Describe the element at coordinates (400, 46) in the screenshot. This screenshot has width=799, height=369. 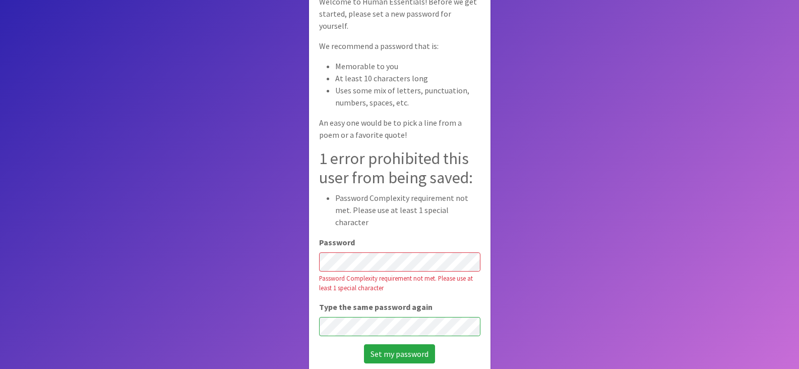
I see `p: We recommend a password that is:` at that location.